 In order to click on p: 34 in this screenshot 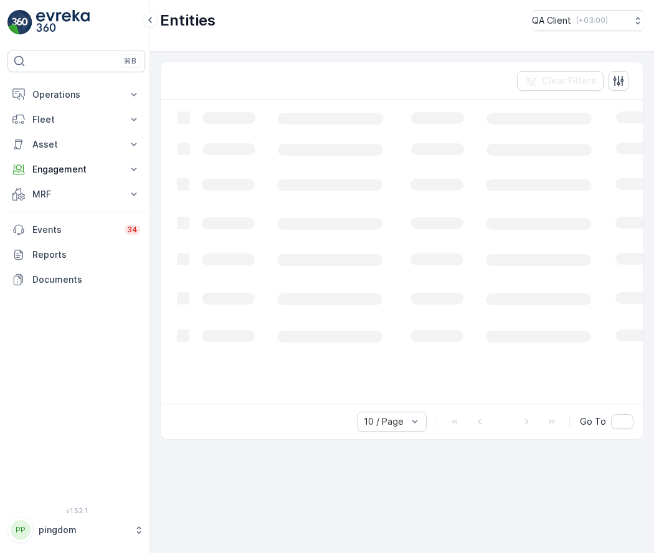, I will do `click(132, 230)`.